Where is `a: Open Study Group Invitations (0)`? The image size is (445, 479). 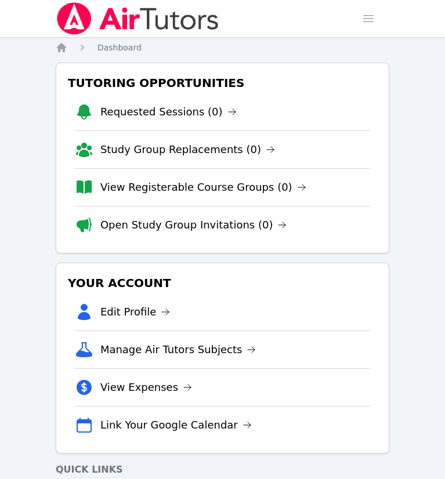
a: Open Study Group Invitations (0) is located at coordinates (194, 225).